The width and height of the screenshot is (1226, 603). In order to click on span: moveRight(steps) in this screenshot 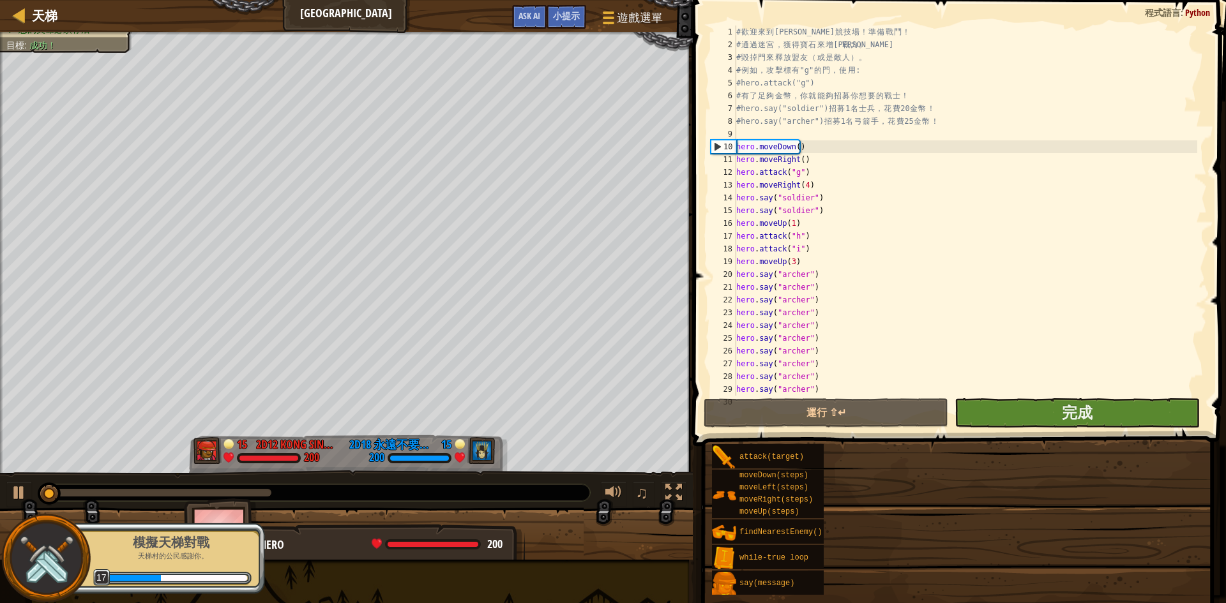, I will do `click(776, 500)`.